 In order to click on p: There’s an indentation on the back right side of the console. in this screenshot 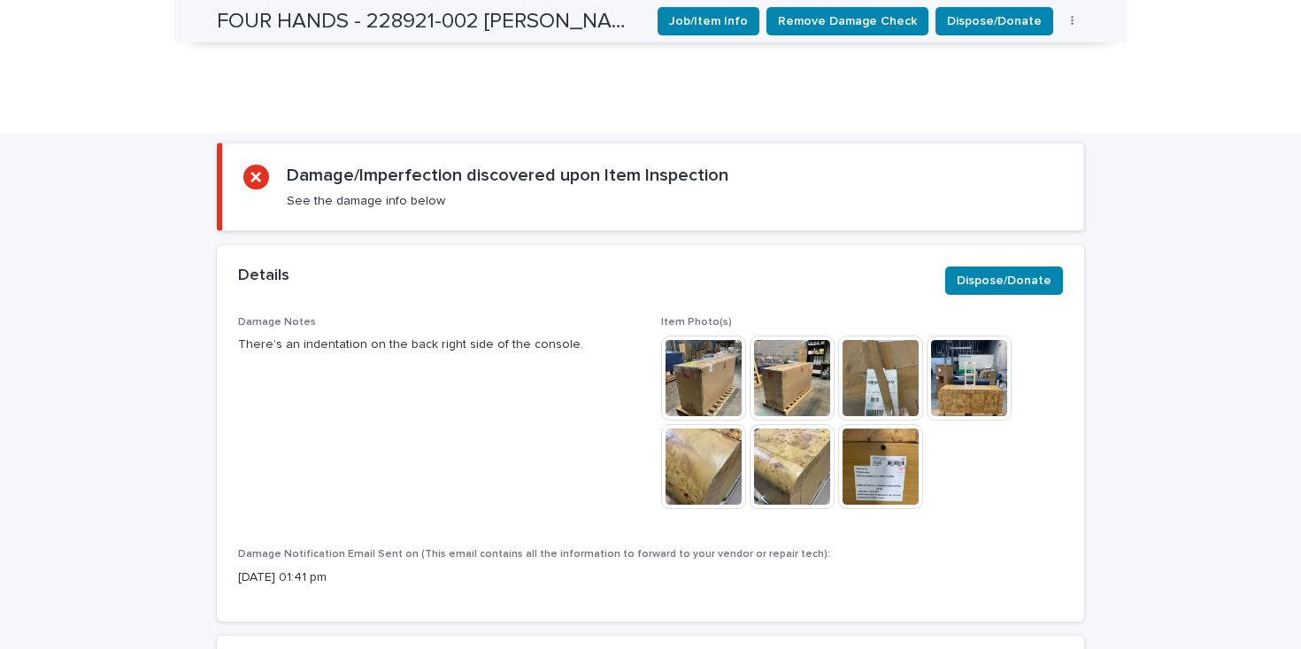, I will do `click(439, 344)`.